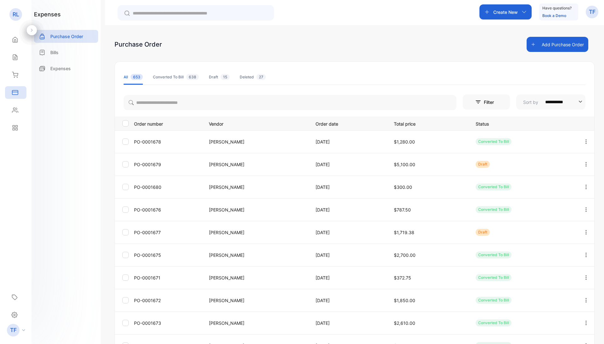 The image size is (604, 344). What do you see at coordinates (167, 323) in the screenshot?
I see `p: PO-0001673` at bounding box center [167, 323].